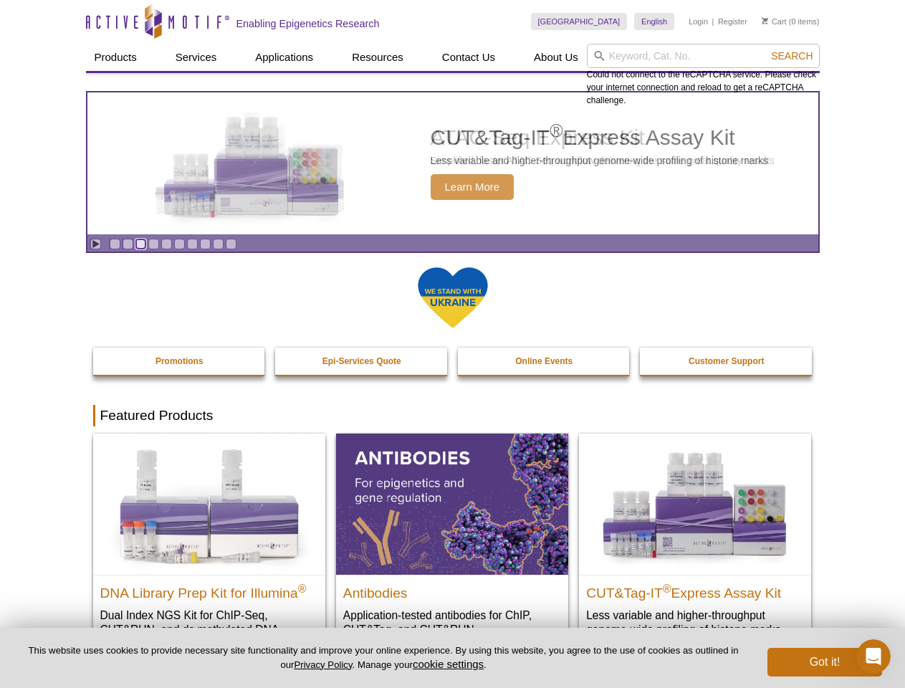  What do you see at coordinates (792, 56) in the screenshot?
I see `button: Search` at bounding box center [792, 56].